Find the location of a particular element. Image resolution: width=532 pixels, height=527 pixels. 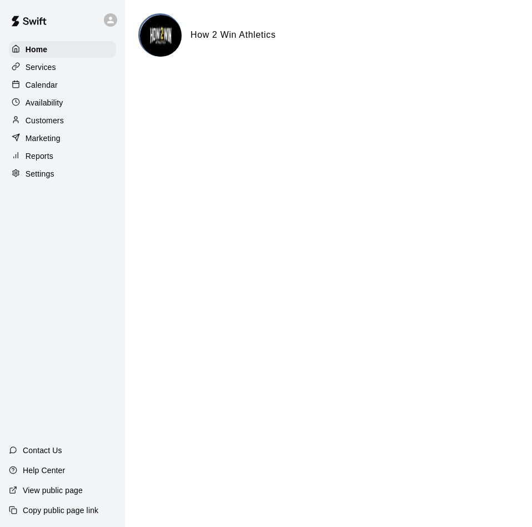

div: Home is located at coordinates (62, 49).